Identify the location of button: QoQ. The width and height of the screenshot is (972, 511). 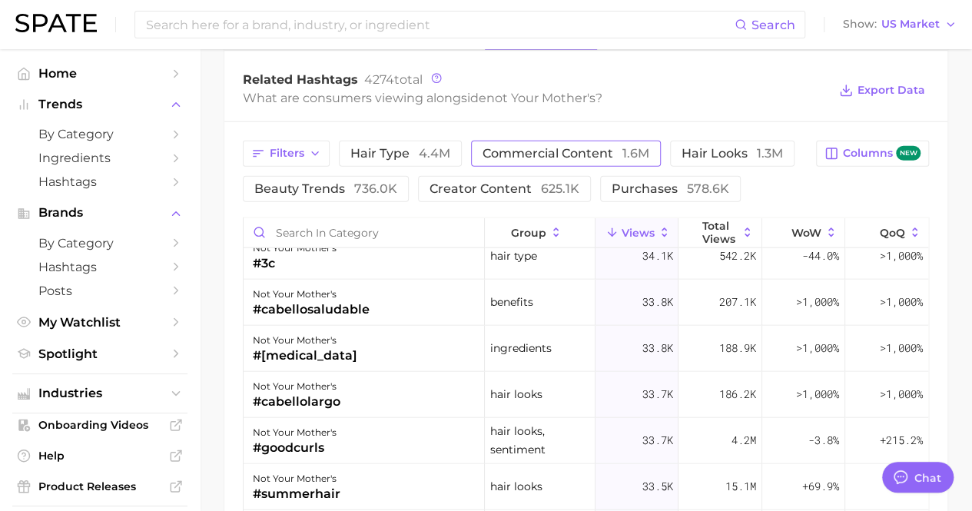
(887, 233).